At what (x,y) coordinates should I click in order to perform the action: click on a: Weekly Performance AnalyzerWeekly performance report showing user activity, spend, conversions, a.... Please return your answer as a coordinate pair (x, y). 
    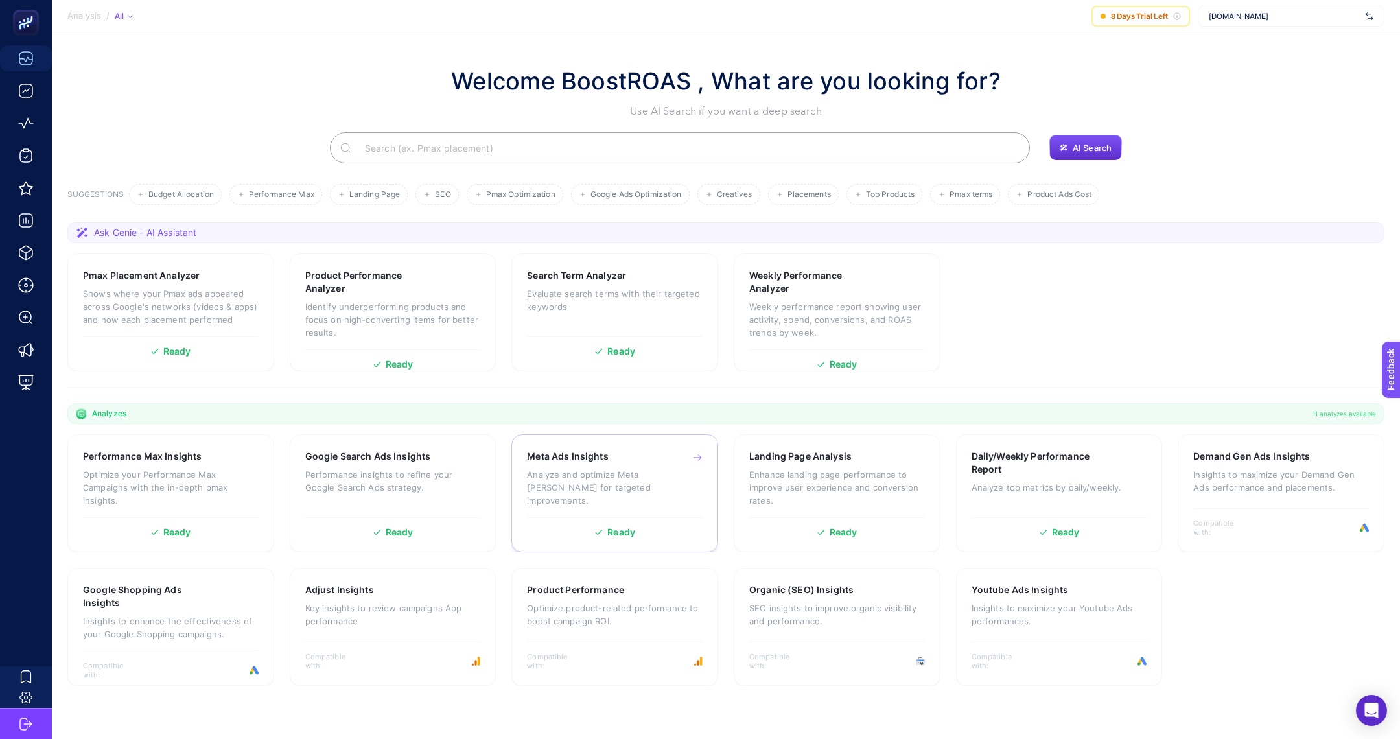
    Looking at the image, I should click on (837, 312).